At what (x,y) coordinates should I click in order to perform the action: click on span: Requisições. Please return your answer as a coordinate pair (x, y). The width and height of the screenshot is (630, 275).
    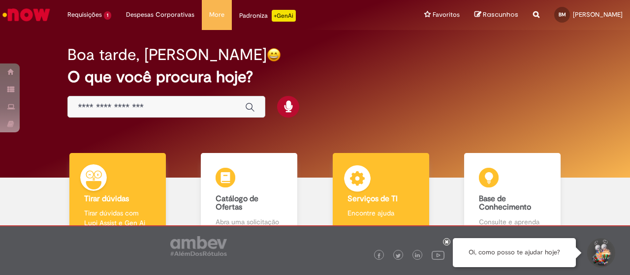
    Looking at the image, I should click on (85, 15).